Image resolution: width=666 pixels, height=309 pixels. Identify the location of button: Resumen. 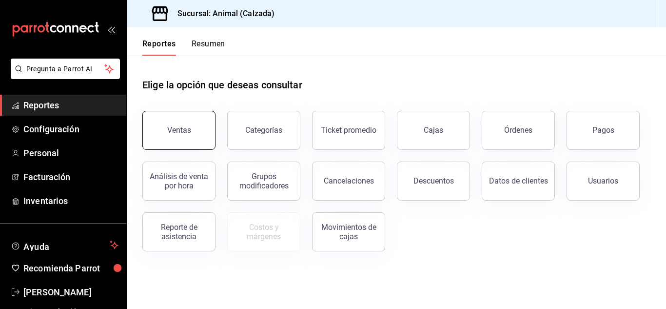
(208, 47).